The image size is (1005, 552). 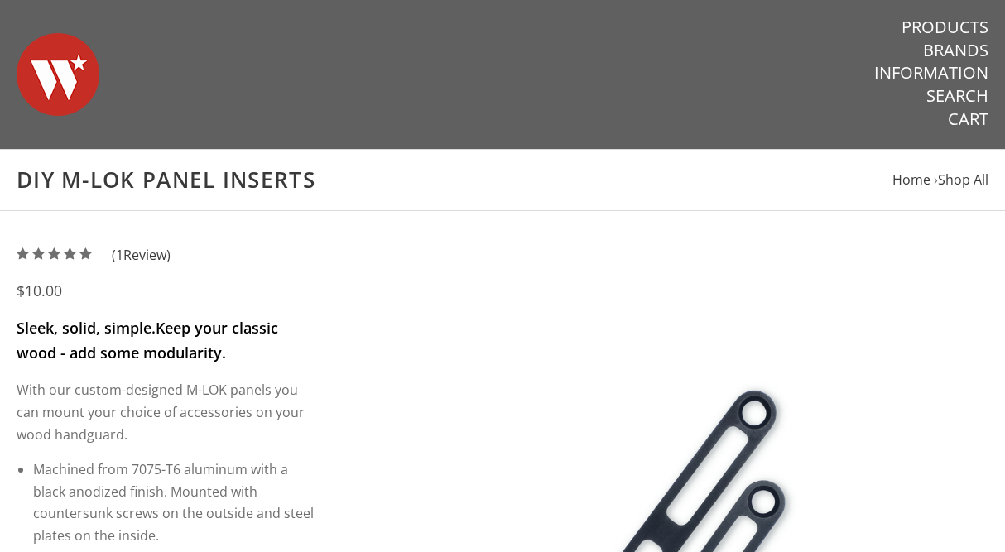 What do you see at coordinates (963, 180) in the screenshot?
I see `span: Shop All` at bounding box center [963, 180].